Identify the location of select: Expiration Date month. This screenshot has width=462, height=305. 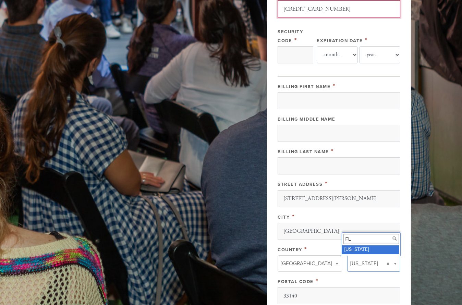
(337, 55).